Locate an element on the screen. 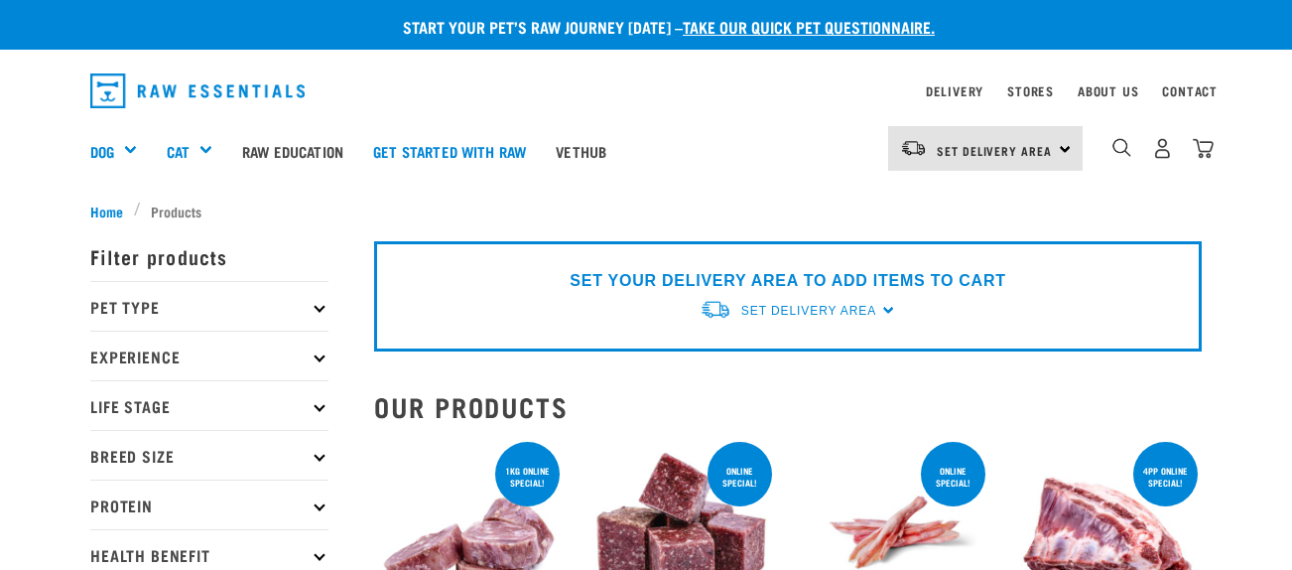  a: Get started with Raw is located at coordinates (449, 151).